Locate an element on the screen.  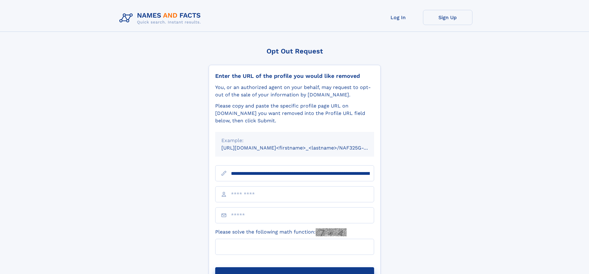
a: Sign Up is located at coordinates (448, 17).